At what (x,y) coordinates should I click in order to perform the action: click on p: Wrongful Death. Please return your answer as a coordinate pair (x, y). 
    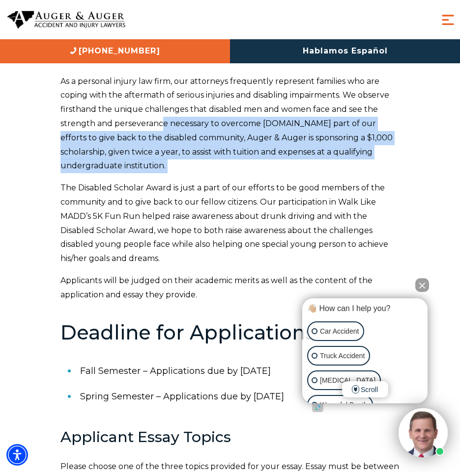
    Looking at the image, I should click on (343, 405).